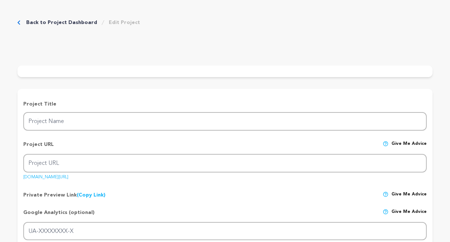  What do you see at coordinates (91, 195) in the screenshot?
I see `a: (Copy Link)` at bounding box center [91, 195].